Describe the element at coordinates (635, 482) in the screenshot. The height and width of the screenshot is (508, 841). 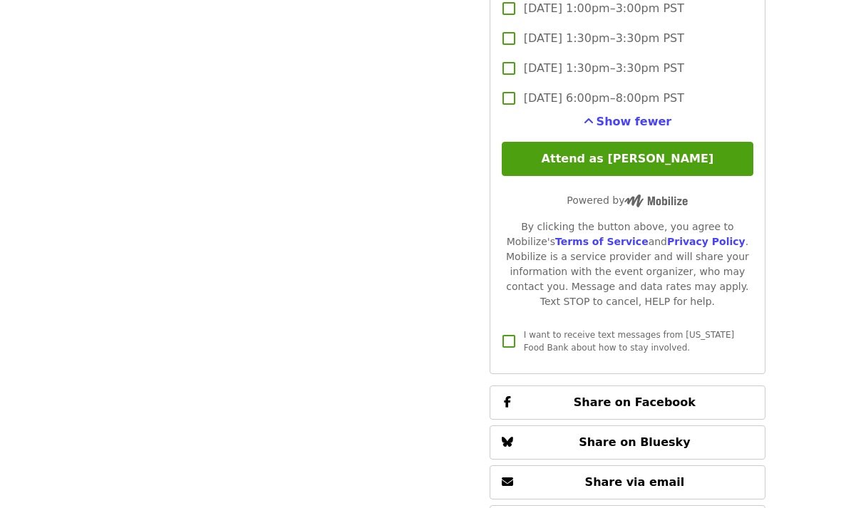
I see `span: Share via email` at that location.